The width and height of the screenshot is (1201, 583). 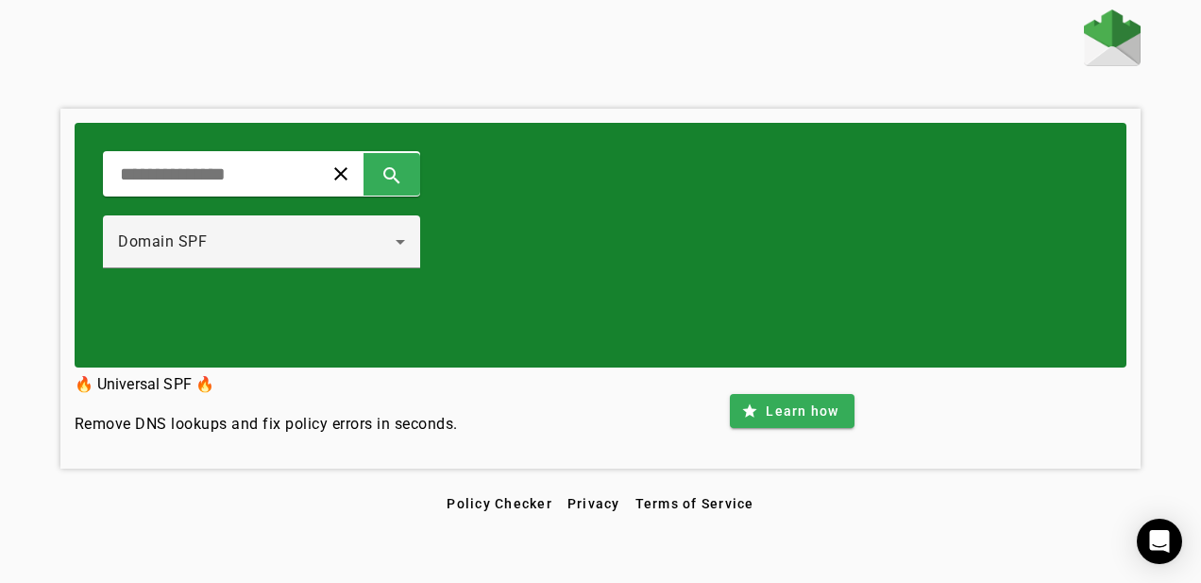 What do you see at coordinates (1113, 38) in the screenshot?
I see `img: Fraudmarc Logo` at bounding box center [1113, 38].